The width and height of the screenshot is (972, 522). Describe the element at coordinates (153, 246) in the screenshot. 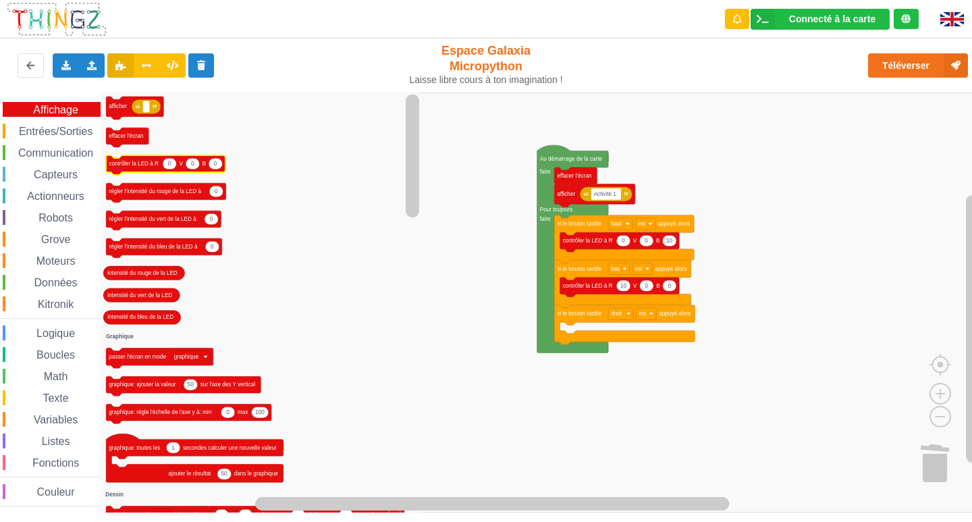

I see `text: régler l'intensité du bleu de la LED à` at that location.